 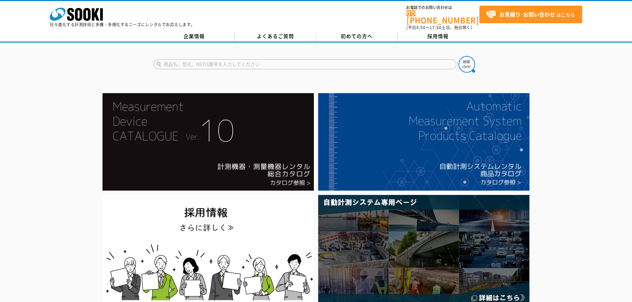 What do you see at coordinates (357, 36) in the screenshot?
I see `span: 初めての方へ` at bounding box center [357, 36].